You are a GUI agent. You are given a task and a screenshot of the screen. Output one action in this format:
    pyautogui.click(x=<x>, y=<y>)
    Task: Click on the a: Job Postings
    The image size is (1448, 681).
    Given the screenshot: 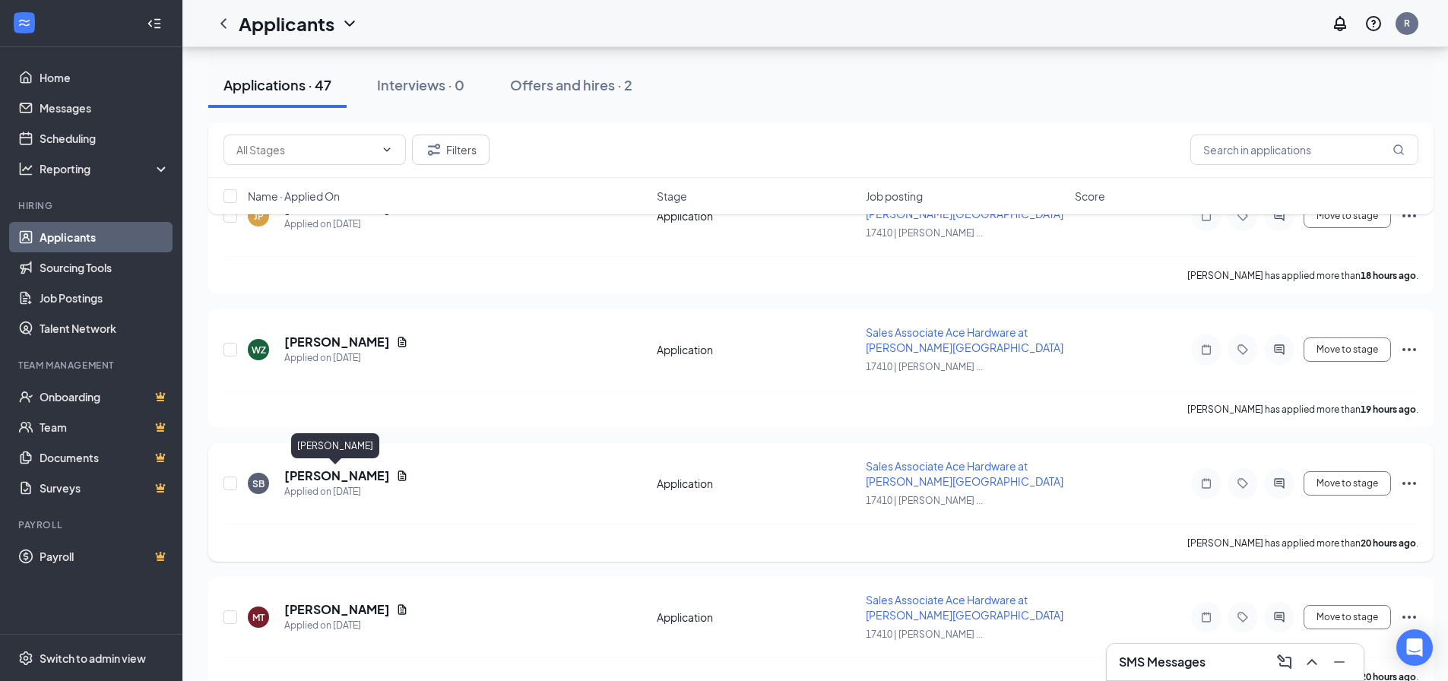 What is the action you would take?
    pyautogui.click(x=104, y=298)
    